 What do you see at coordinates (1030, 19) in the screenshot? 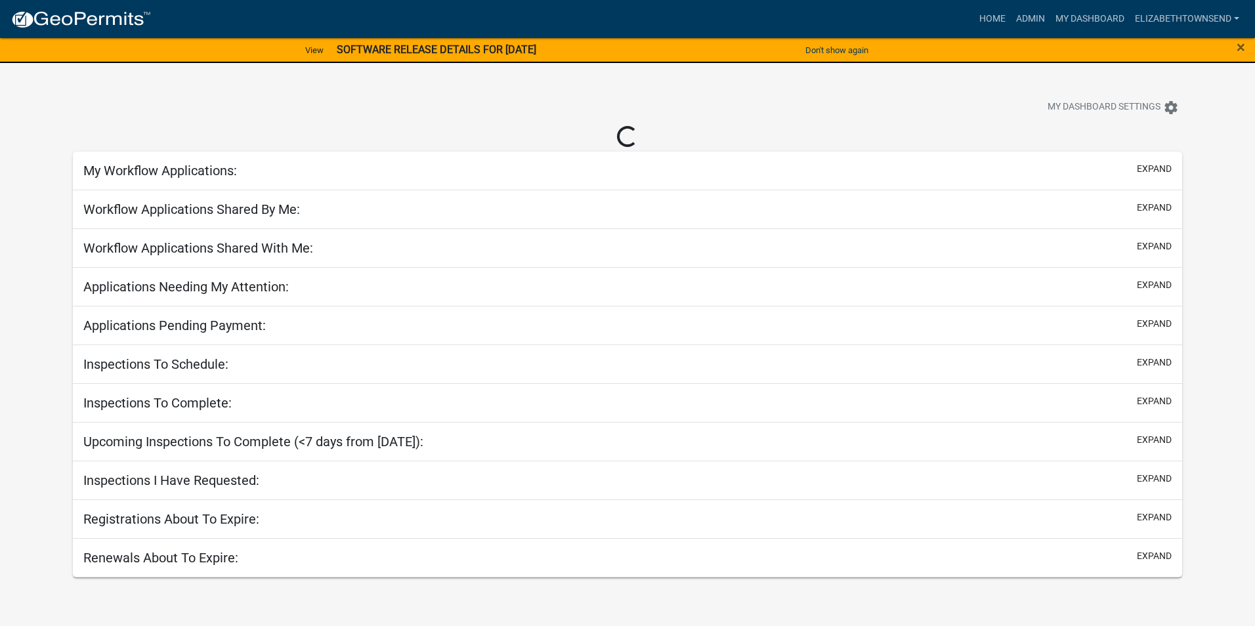
I see `a: Admin` at bounding box center [1030, 19].